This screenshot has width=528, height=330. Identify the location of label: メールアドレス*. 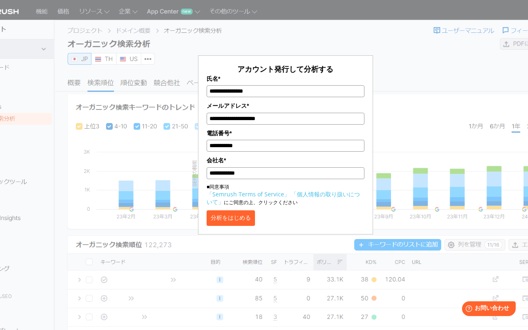
(285, 106).